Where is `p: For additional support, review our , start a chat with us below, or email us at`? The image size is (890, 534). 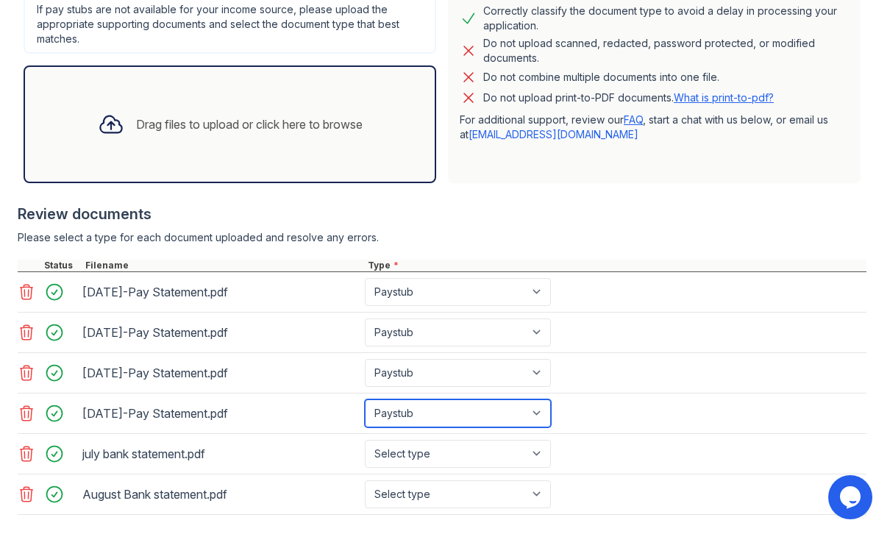 p: For additional support, review our , start a chat with us below, or email us at is located at coordinates (654, 127).